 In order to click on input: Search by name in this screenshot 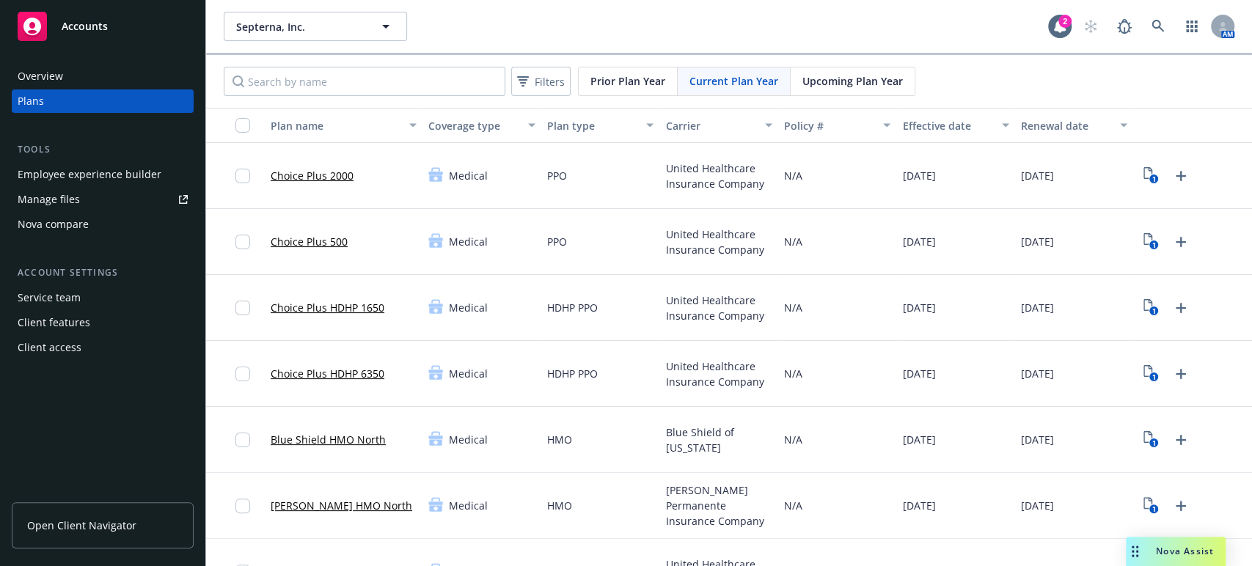, I will do `click(364, 81)`.